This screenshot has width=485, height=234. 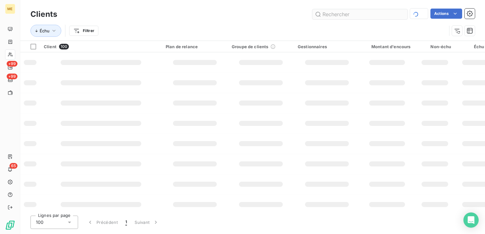 I want to click on div: ME, so click(x=10, y=9).